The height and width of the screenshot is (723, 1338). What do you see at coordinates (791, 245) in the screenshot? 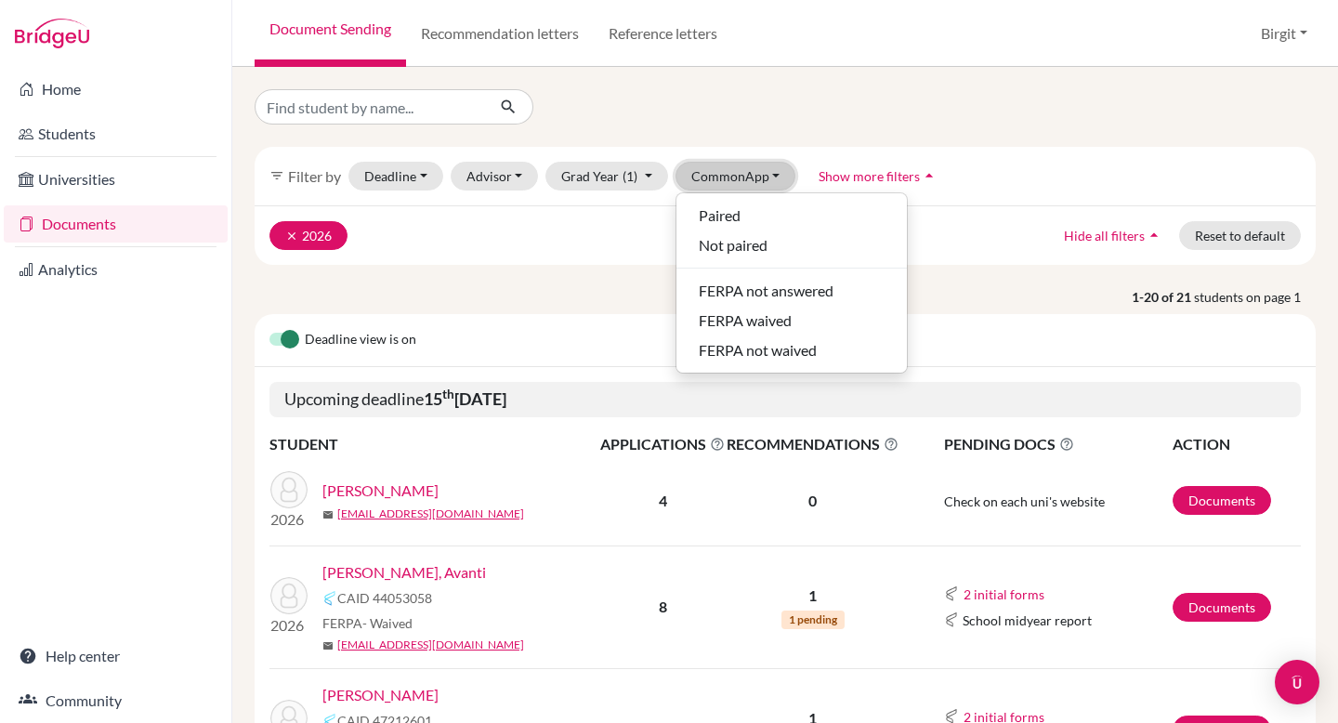
I see `button: Not paired` at bounding box center [791, 245].